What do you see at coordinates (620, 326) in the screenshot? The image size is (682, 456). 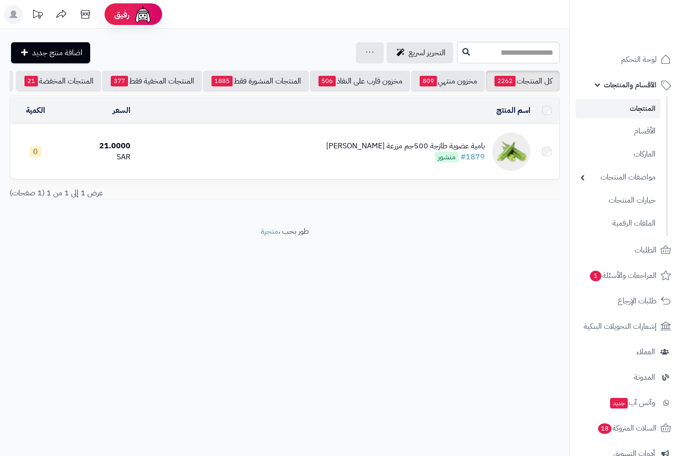 I see `span: إشعارات التحويلات البنكية` at bounding box center [620, 326].